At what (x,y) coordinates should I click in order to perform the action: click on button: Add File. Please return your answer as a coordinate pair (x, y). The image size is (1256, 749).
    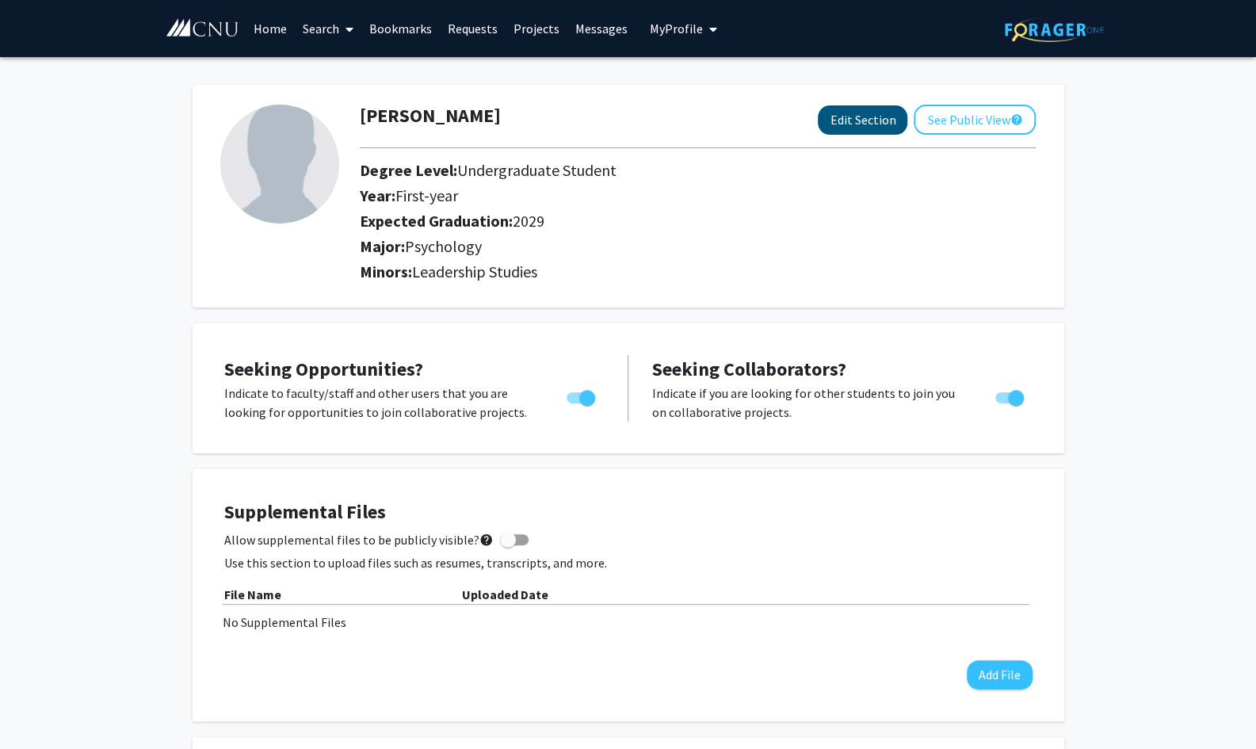
    Looking at the image, I should click on (999, 674).